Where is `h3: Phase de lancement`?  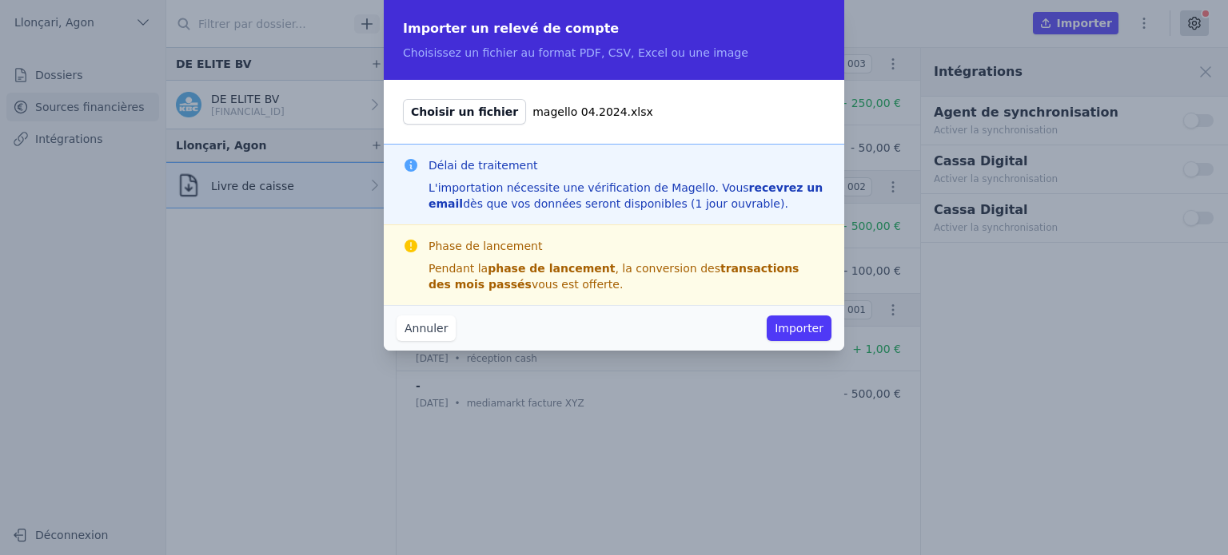 h3: Phase de lancement is located at coordinates (627, 246).